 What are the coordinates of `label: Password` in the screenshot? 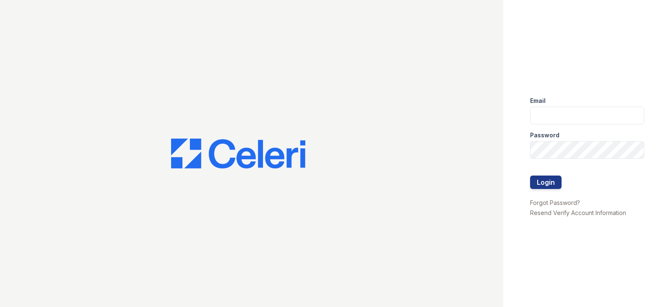 It's located at (545, 135).